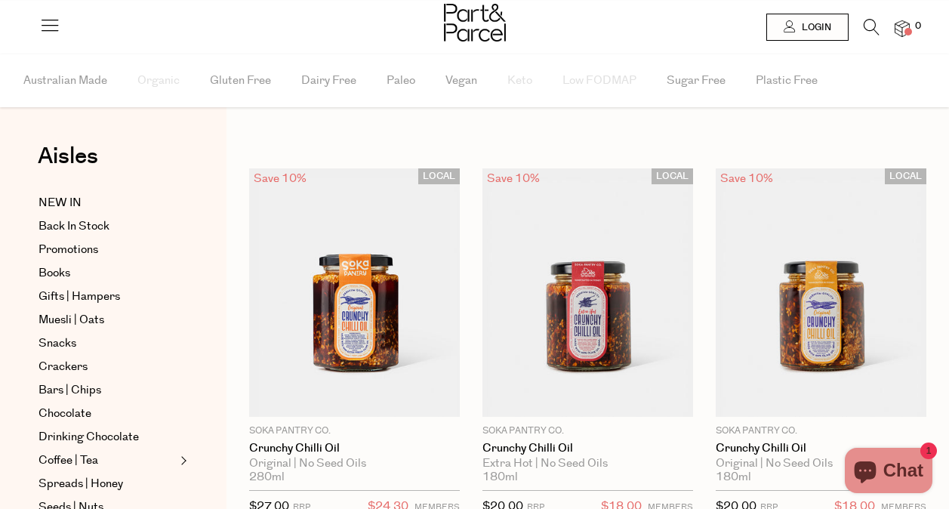 The width and height of the screenshot is (949, 509). Describe the element at coordinates (107, 250) in the screenshot. I see `a: Promotions` at that location.